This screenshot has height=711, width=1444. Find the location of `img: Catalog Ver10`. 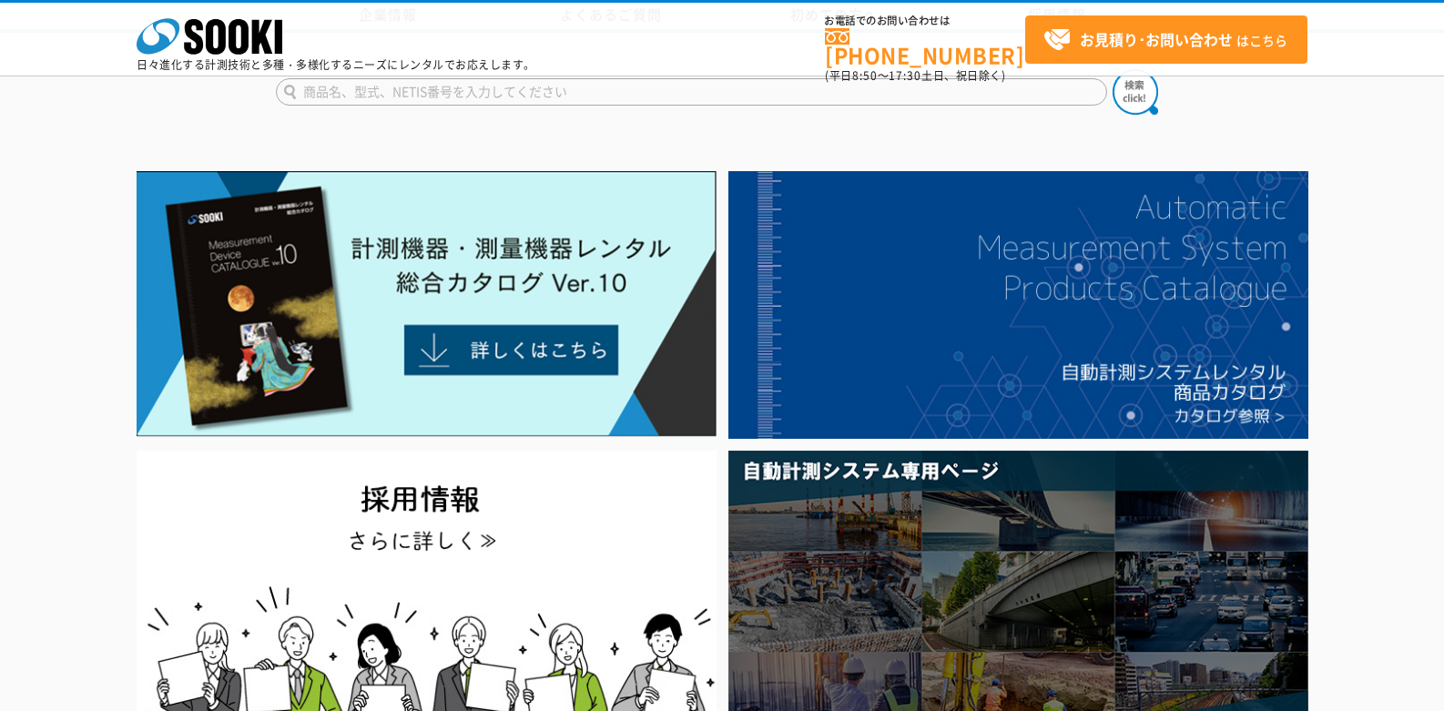

img: Catalog Ver10 is located at coordinates (426, 304).